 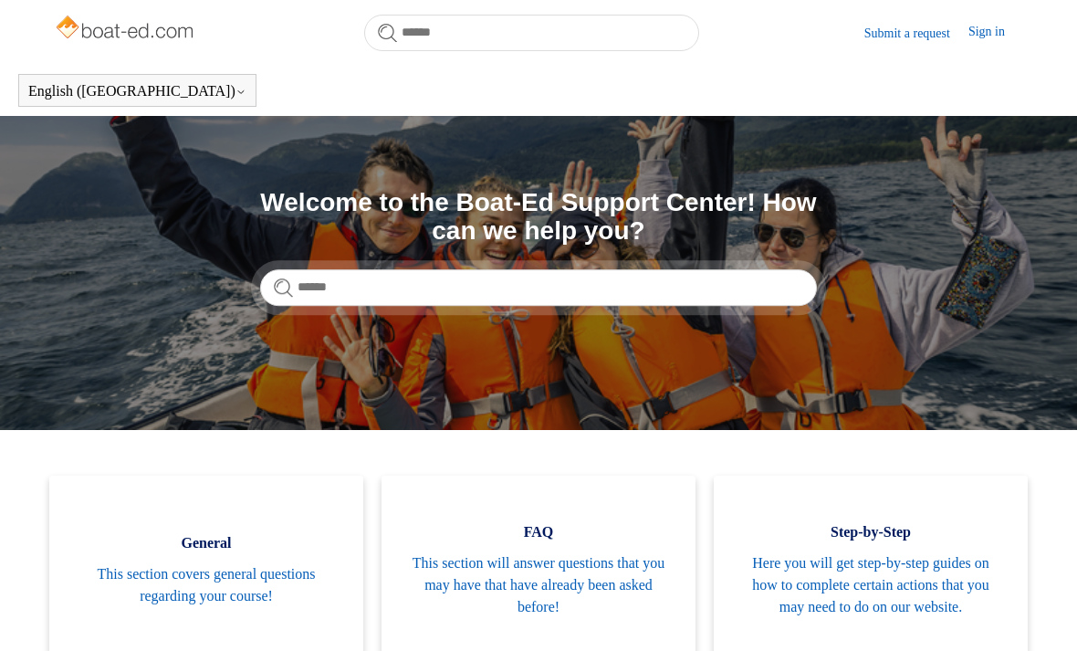 I want to click on span: Here you will get step-by-step guides on how to complete certain actions that you may need to do ..., so click(x=871, y=585).